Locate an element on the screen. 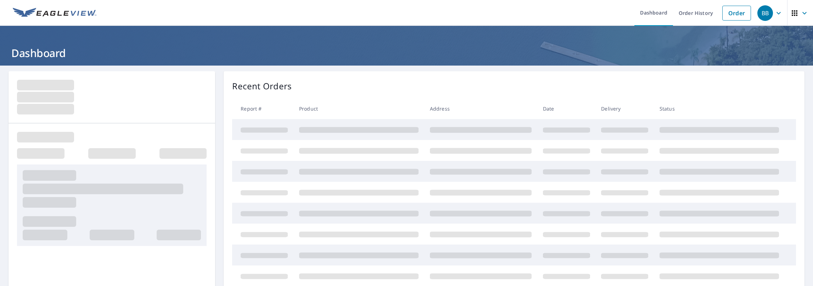  h1: Dashboard is located at coordinates (406, 53).